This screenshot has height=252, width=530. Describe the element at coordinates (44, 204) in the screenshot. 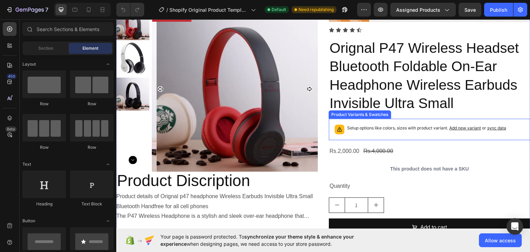

I see `div: Heading` at that location.